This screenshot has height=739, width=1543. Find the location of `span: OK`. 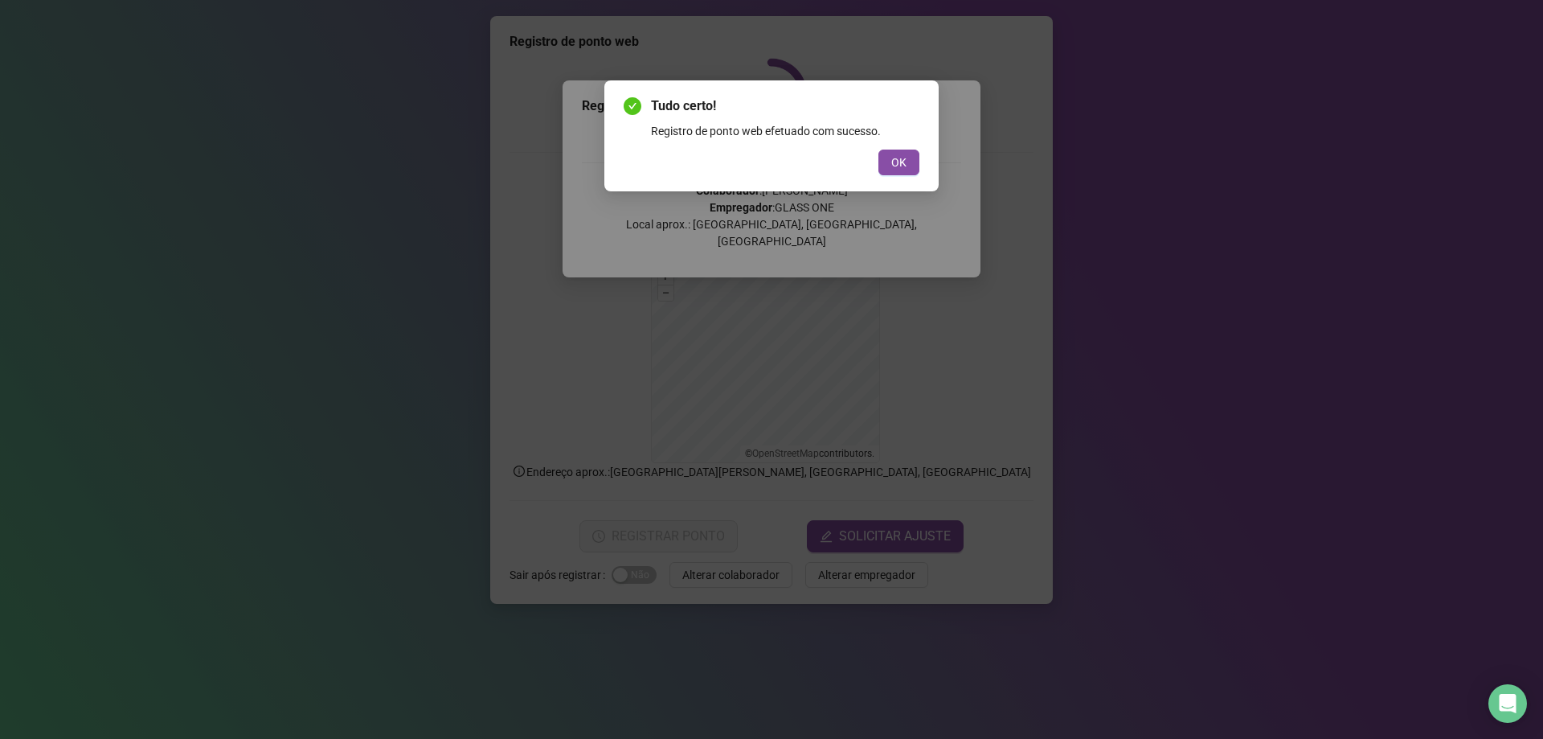

span: OK is located at coordinates (899, 162).